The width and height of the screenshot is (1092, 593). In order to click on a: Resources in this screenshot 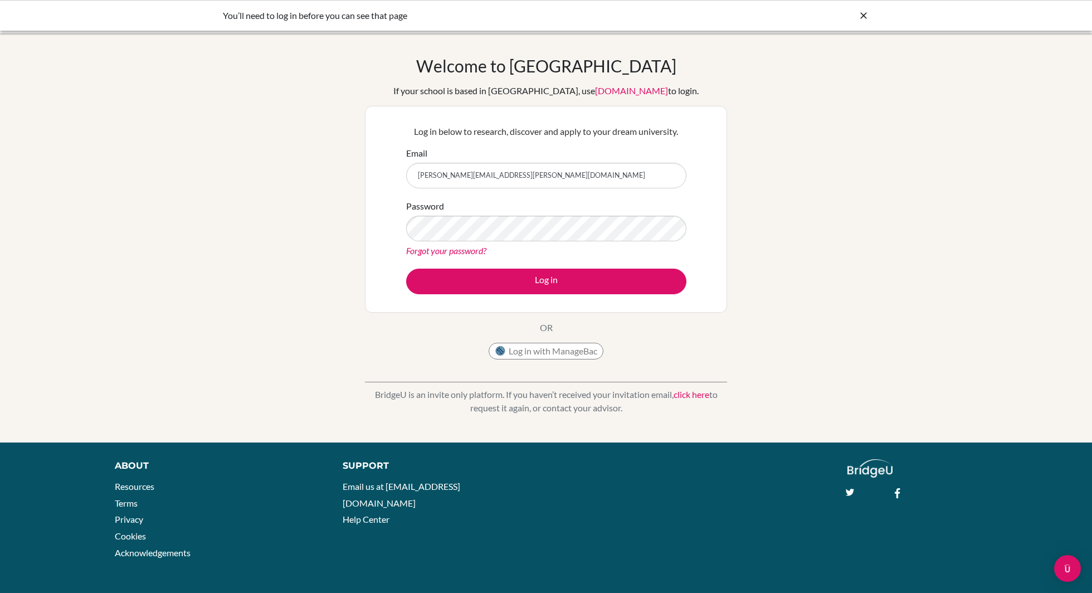, I will do `click(134, 486)`.